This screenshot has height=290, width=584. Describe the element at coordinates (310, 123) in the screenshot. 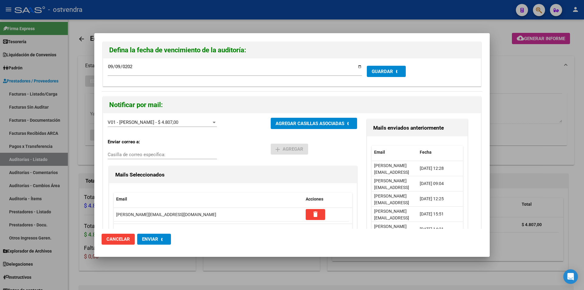

I see `span: AGREGAR CASILLAS ASOCIADAS` at that location.